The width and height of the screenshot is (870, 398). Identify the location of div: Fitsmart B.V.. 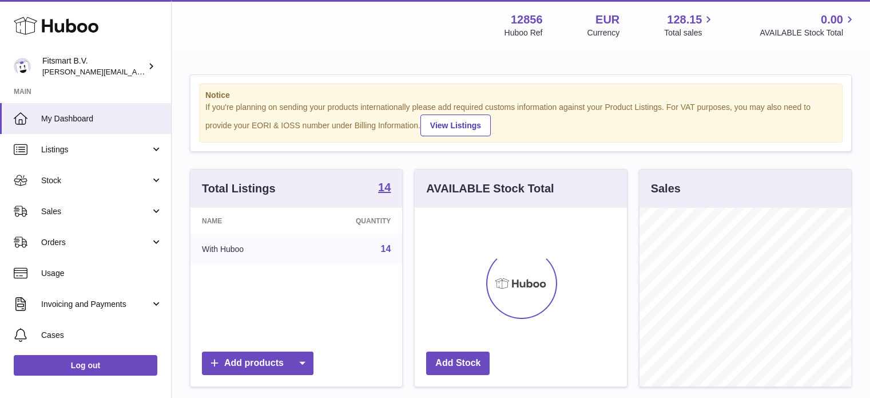
(94, 66).